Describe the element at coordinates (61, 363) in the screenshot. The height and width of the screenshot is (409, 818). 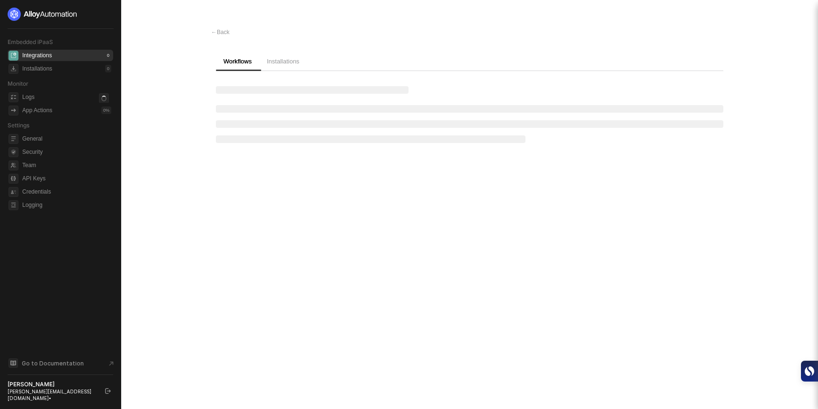
I see `a: Knowledge Base` at that location.